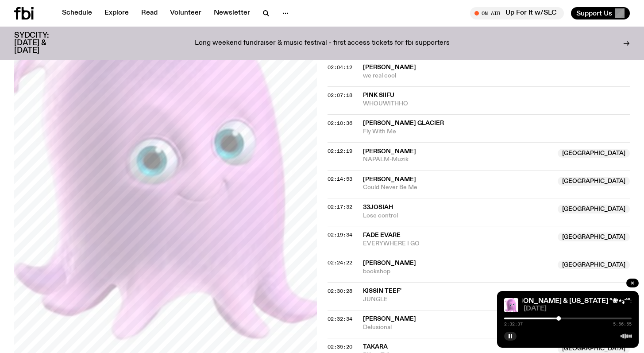 This screenshot has width=644, height=353. I want to click on span: we real cool, so click(496, 76).